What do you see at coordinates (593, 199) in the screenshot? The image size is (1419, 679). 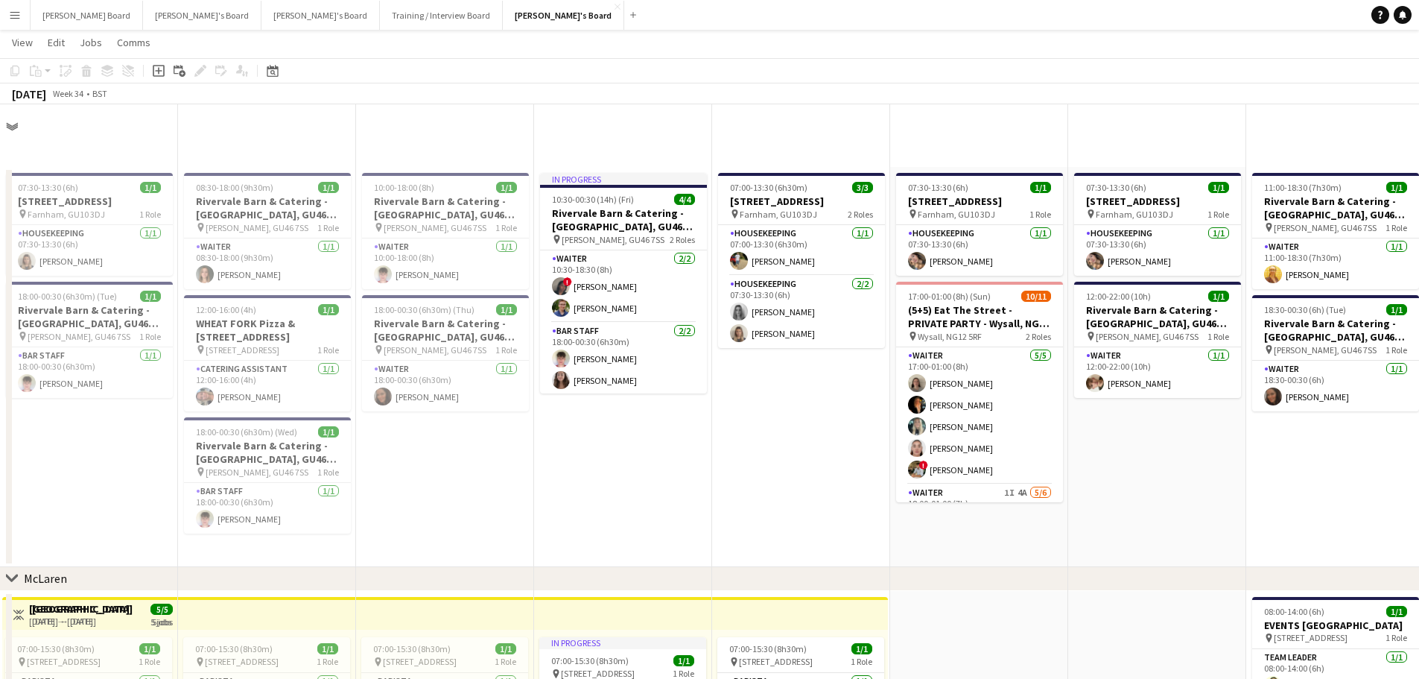 I see `span: 10:30-00:30 (14h) (Fri)` at bounding box center [593, 199].